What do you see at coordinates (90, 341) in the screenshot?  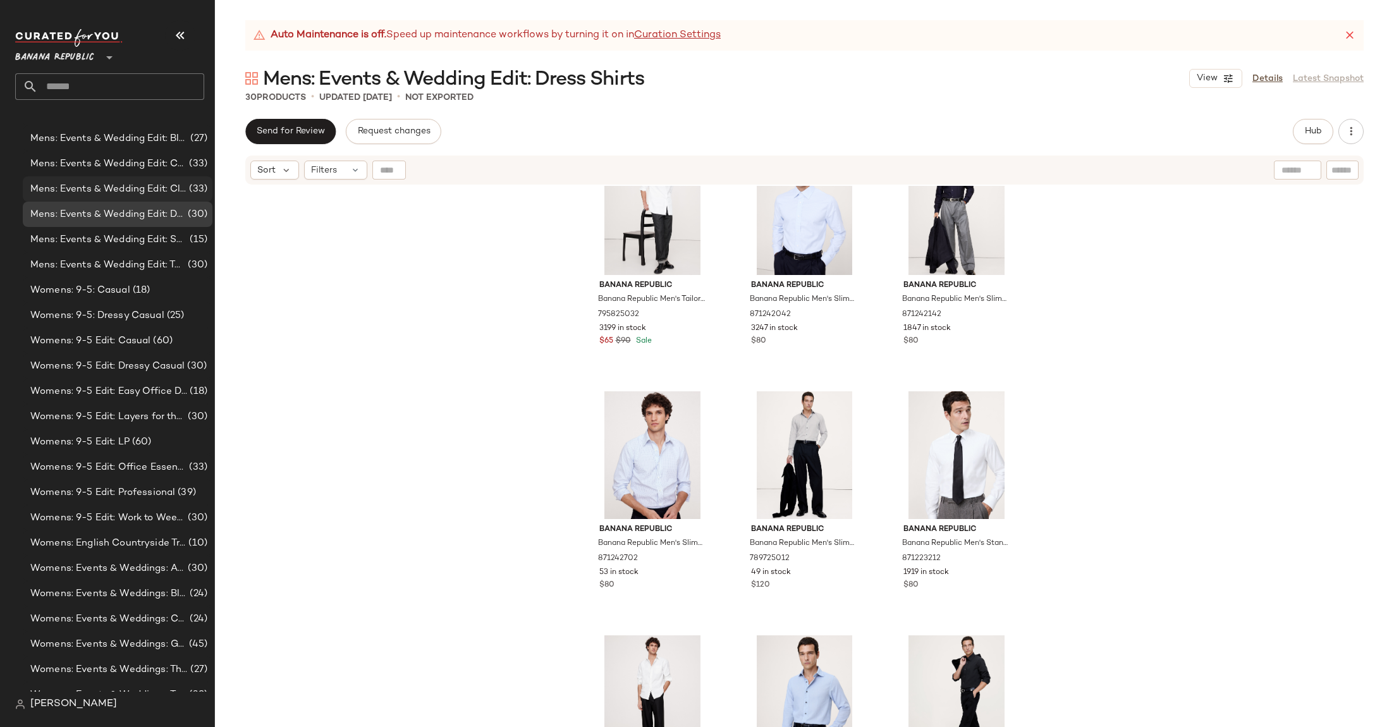 I see `span: Womens: 9-5 Edit: Casual` at bounding box center [90, 341].